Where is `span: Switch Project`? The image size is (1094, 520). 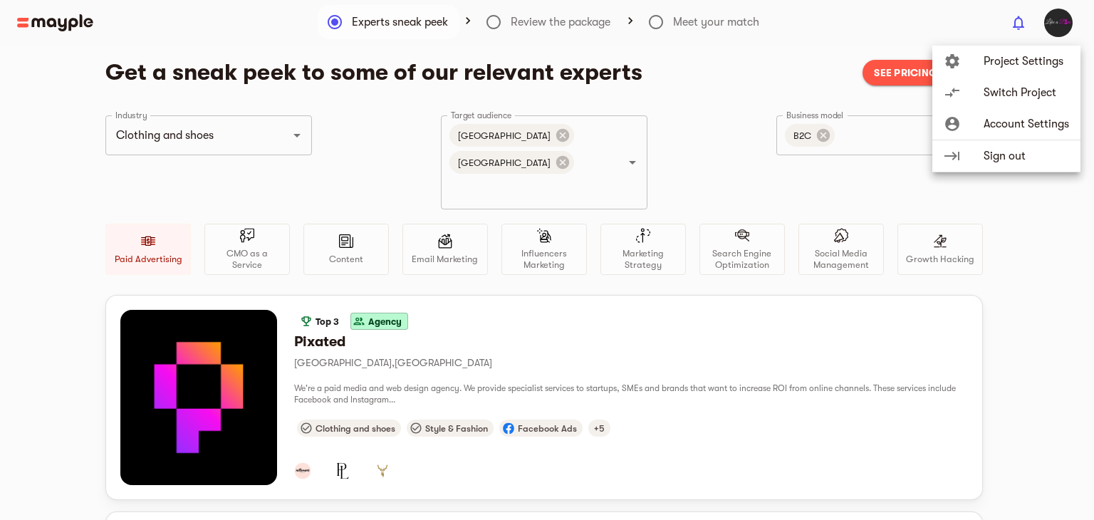
span: Switch Project is located at coordinates (1026, 93).